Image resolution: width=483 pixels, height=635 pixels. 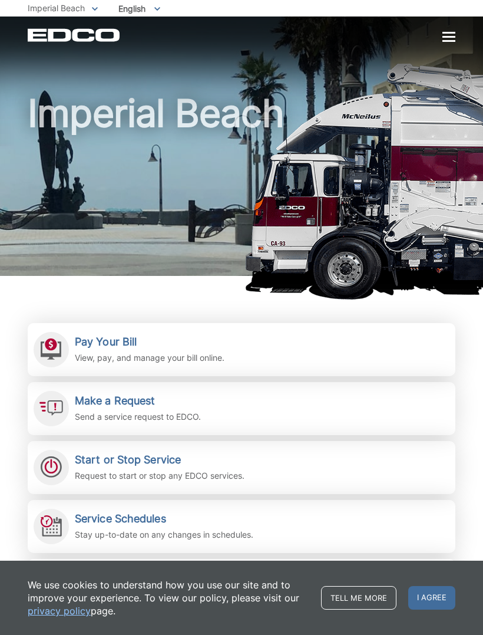 What do you see at coordinates (169, 598) in the screenshot?
I see `p: We use cookies to understand how you use our site and to improve your experience. To view our pol...` at bounding box center [169, 598].